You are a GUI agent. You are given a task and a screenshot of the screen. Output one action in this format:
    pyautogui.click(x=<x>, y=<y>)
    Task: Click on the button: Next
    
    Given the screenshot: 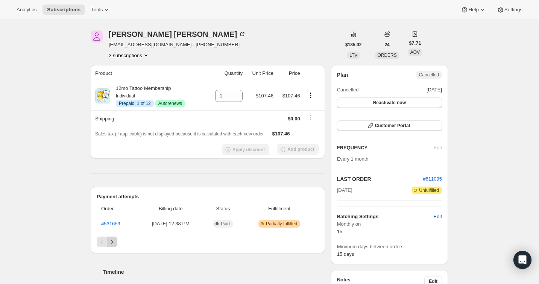 What is the action you would take?
    pyautogui.click(x=112, y=242)
    